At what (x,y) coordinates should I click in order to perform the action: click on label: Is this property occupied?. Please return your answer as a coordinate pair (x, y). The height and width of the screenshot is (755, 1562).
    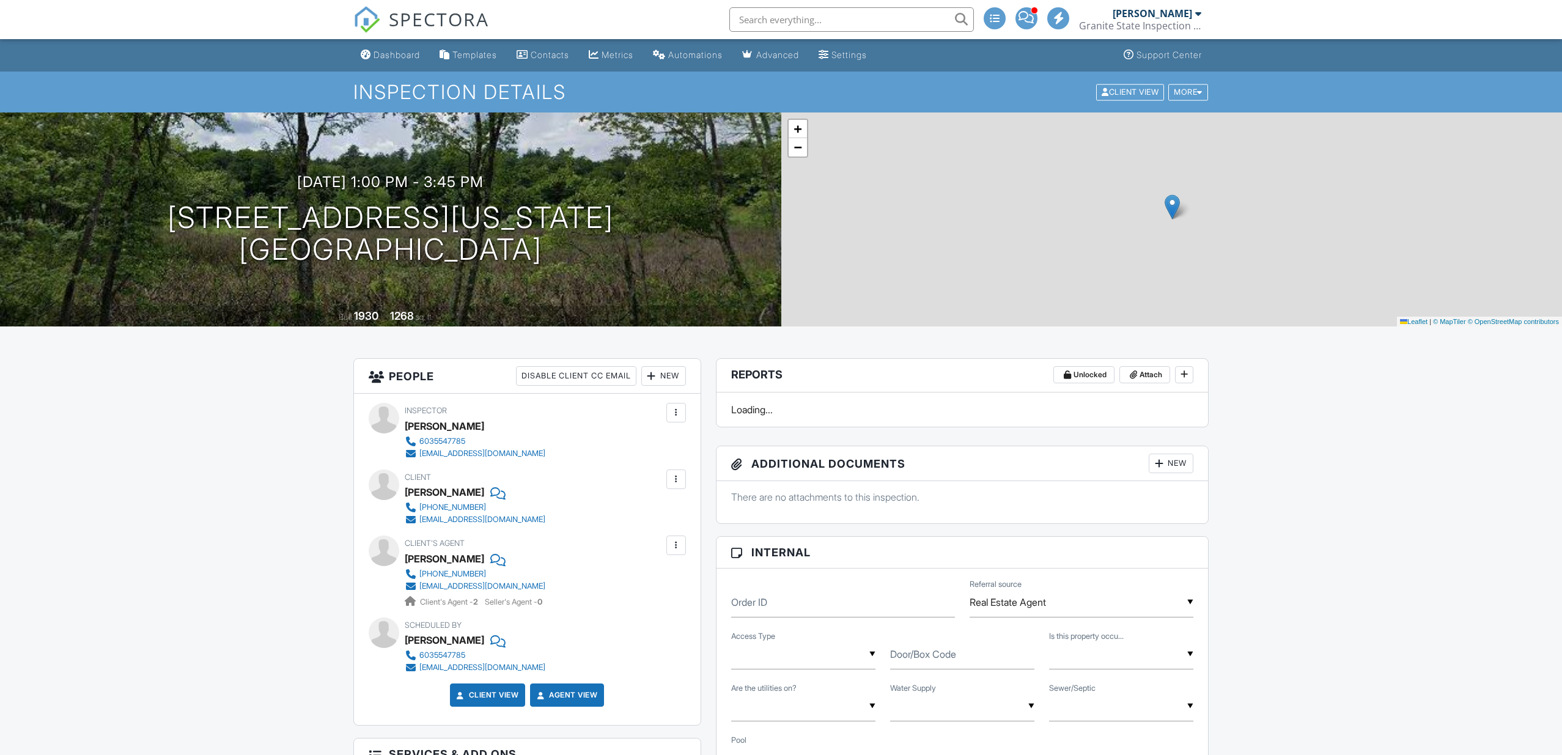
    Looking at the image, I should click on (1087, 637).